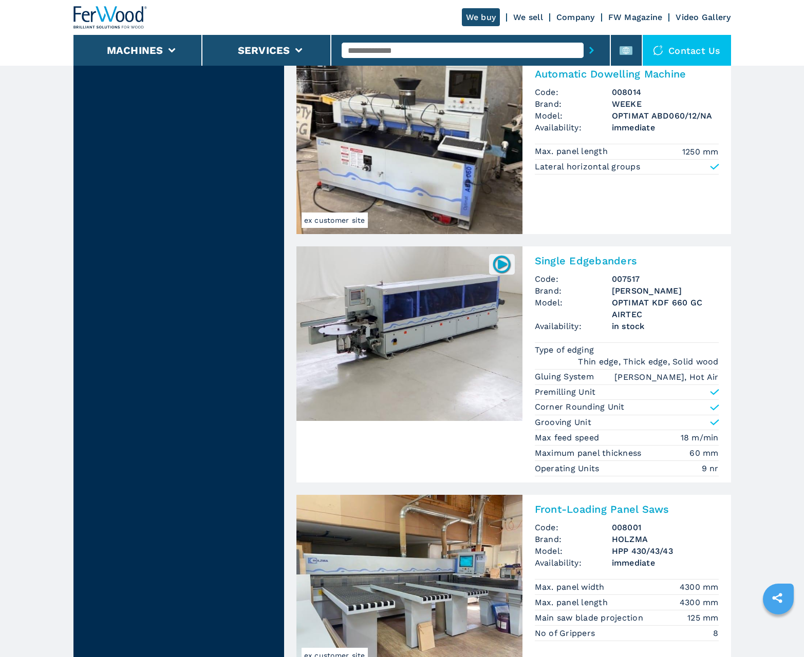 Image resolution: width=804 pixels, height=657 pixels. Describe the element at coordinates (568, 438) in the screenshot. I see `p: Max feed speed` at that location.